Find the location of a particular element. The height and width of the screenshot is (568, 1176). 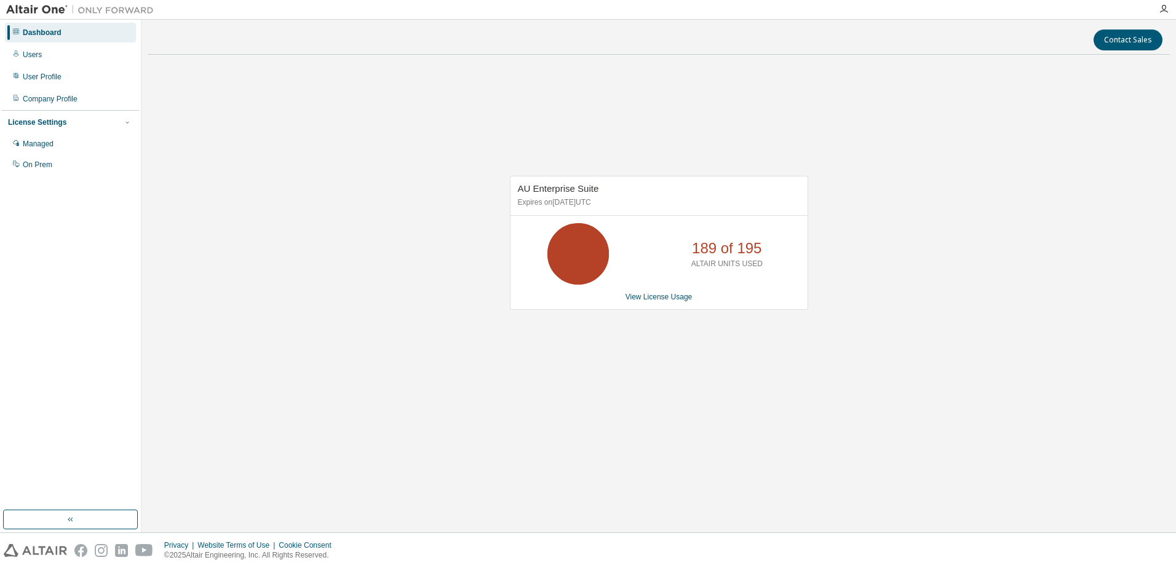

img: youtube.svg is located at coordinates (144, 551).